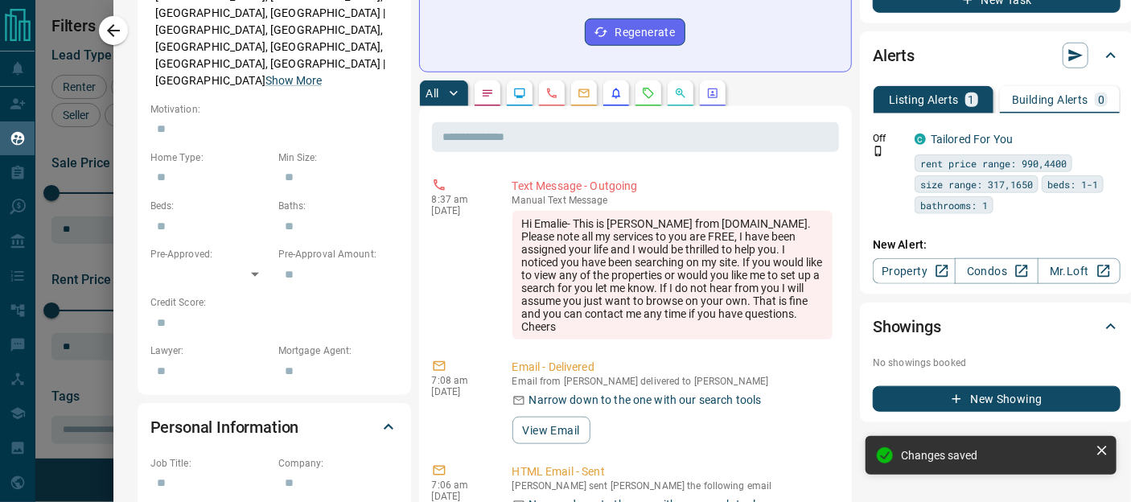 This screenshot has height=502, width=1131. I want to click on h2: Alerts, so click(894, 56).